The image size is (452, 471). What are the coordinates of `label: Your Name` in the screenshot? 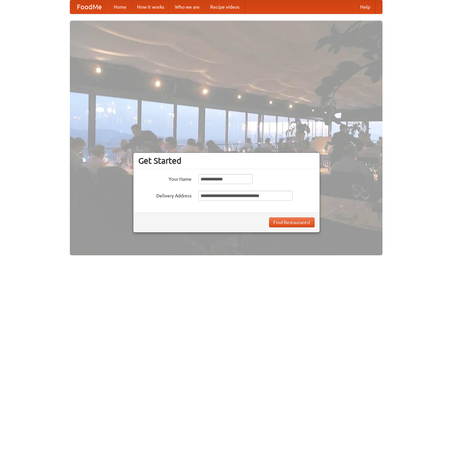 It's located at (165, 178).